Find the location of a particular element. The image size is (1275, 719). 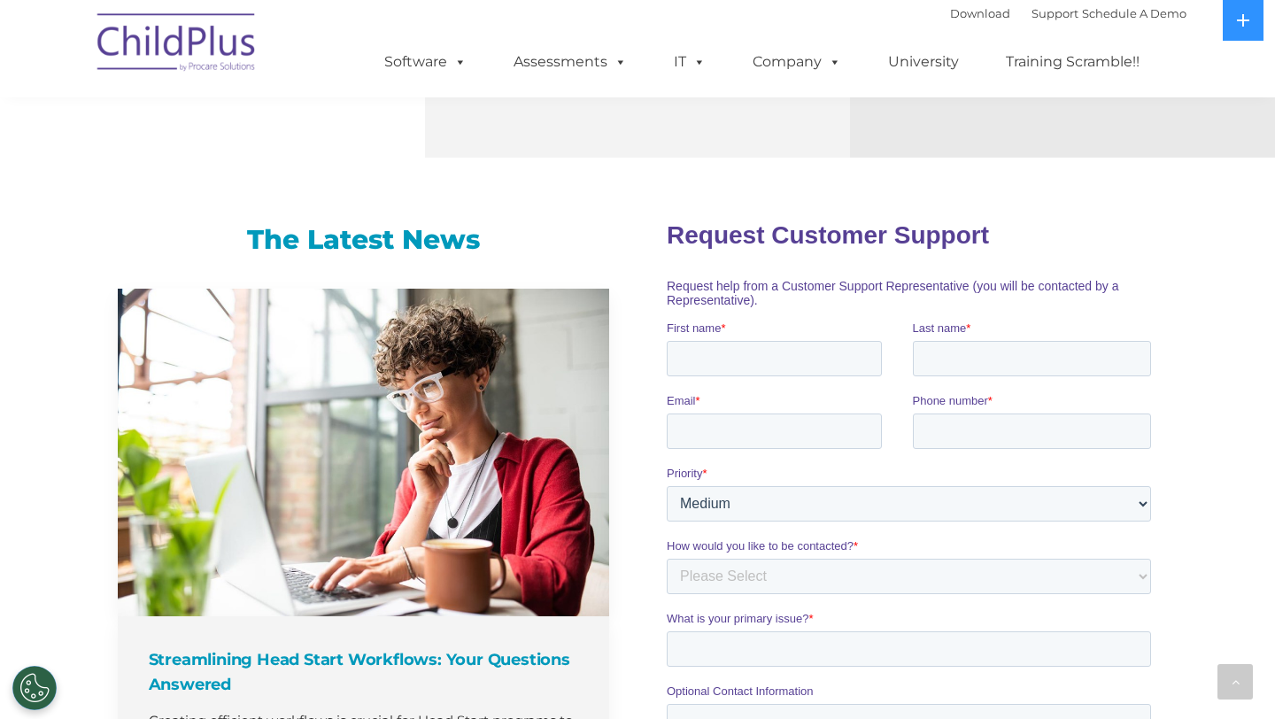

a: Schedule A Demo is located at coordinates (1135, 13).